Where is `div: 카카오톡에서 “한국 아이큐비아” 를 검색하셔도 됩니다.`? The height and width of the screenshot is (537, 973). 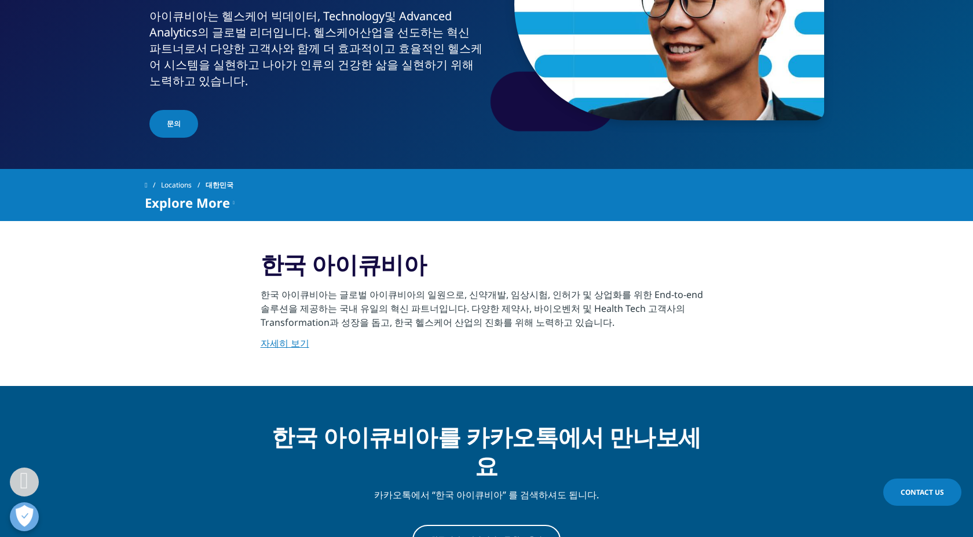
div: 카카오톡에서 “한국 아이큐비아” 를 검색하셔도 됩니다. is located at coordinates (486, 491).